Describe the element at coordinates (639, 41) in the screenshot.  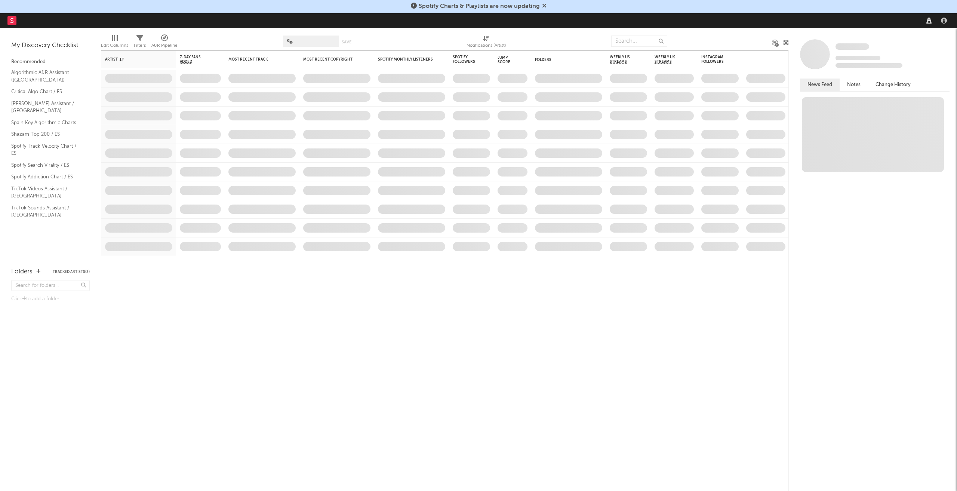
I see `input: Search...` at that location.